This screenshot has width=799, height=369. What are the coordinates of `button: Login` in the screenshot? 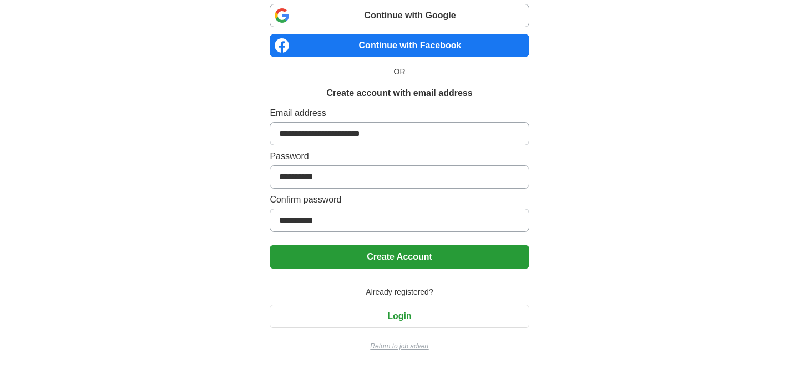 It's located at (399, 316).